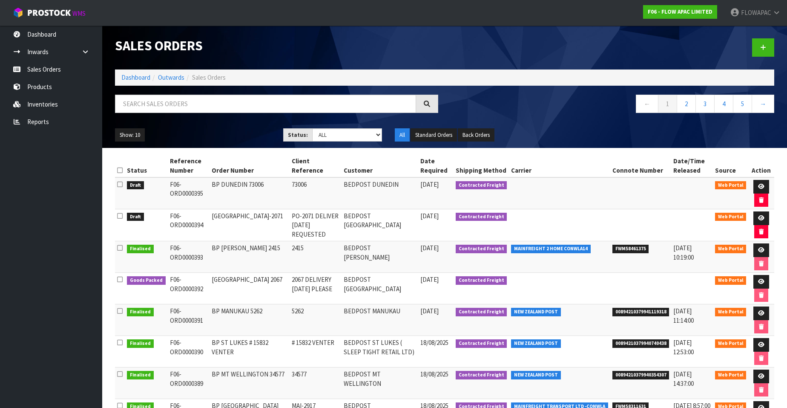 This screenshot has height=408, width=787. I want to click on th: Reference Number, so click(189, 166).